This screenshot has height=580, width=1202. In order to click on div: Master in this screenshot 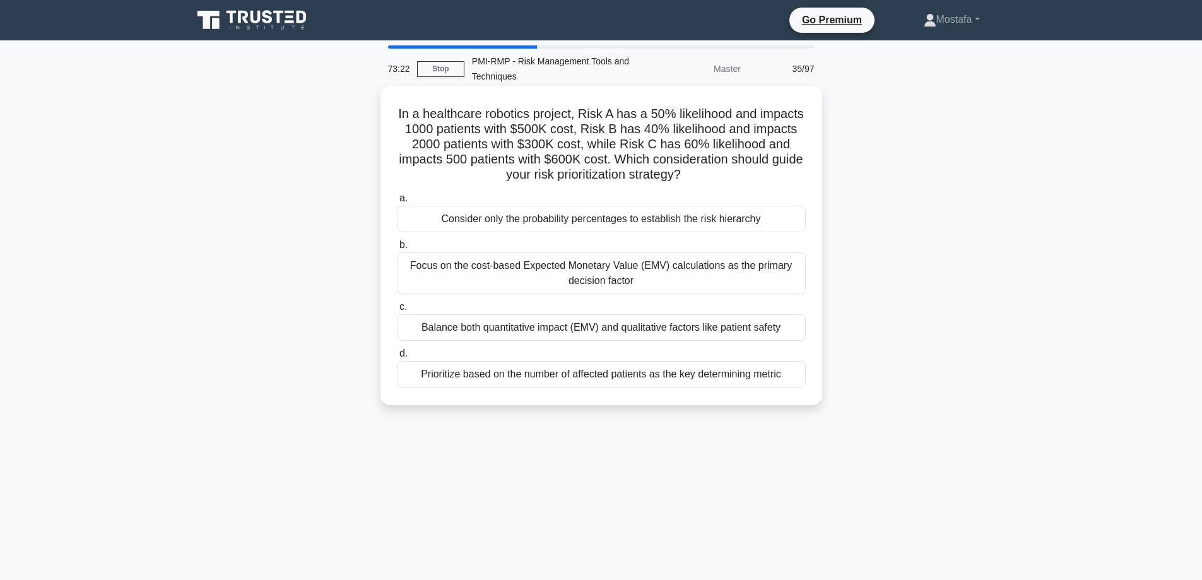, I will do `click(693, 69)`.